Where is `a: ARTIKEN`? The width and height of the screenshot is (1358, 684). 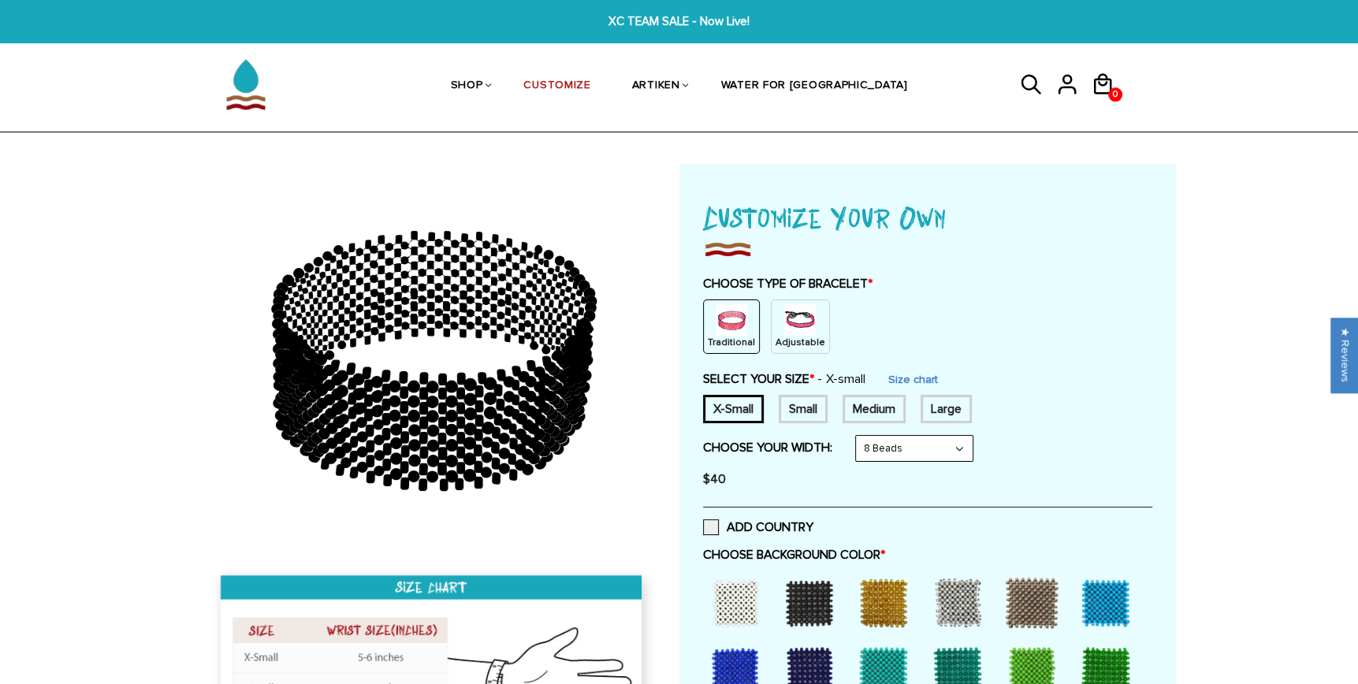
a: ARTIKEN is located at coordinates (656, 86).